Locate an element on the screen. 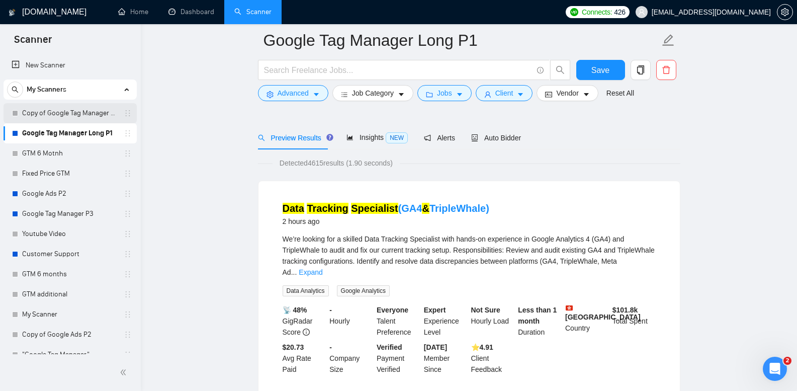 The height and width of the screenshot is (391, 797). span: Client is located at coordinates (504, 93).